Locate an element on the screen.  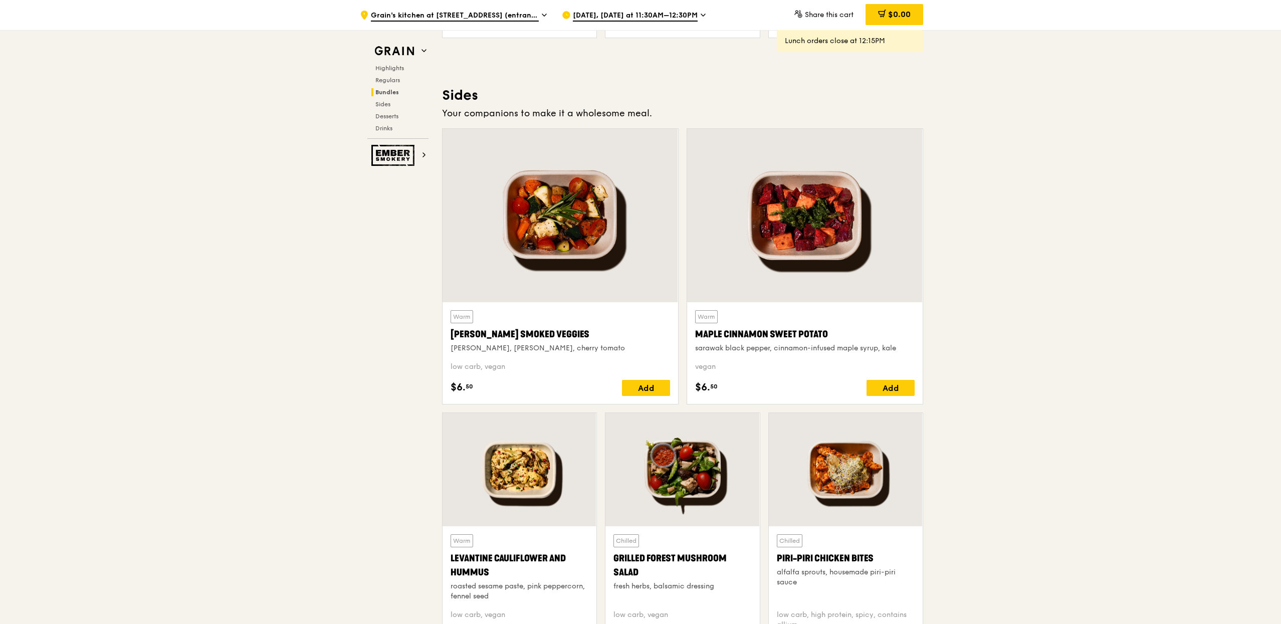
span: Desserts is located at coordinates (387, 116).